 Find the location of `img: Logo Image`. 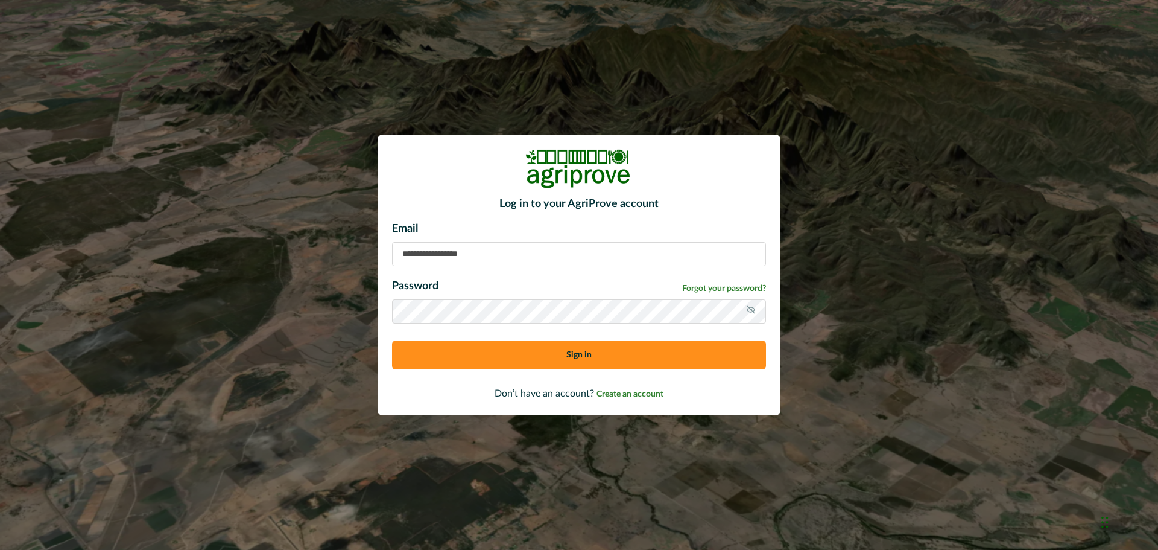

img: Logo Image is located at coordinates (579, 168).